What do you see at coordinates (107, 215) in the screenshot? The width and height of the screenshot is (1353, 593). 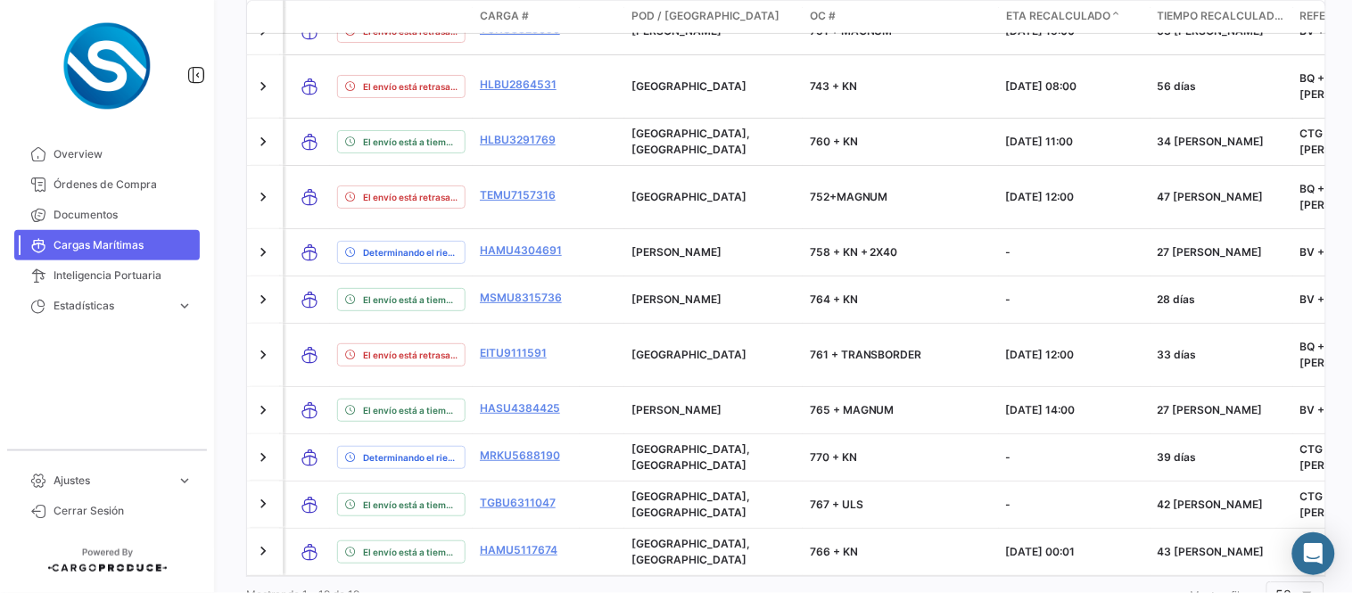 I see `a: Documentos` at bounding box center [107, 215].